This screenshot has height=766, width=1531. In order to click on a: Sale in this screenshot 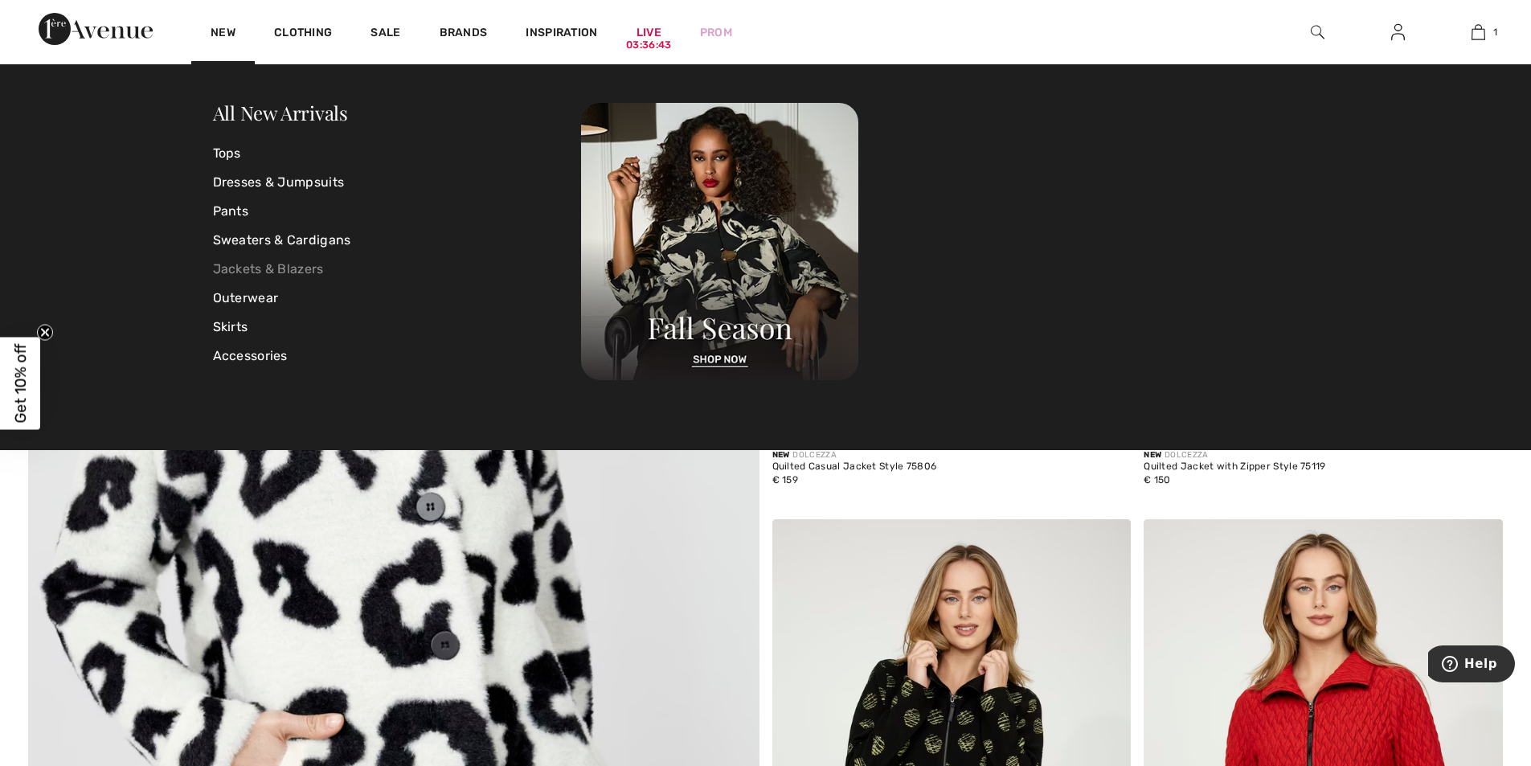, I will do `click(385, 34)`.